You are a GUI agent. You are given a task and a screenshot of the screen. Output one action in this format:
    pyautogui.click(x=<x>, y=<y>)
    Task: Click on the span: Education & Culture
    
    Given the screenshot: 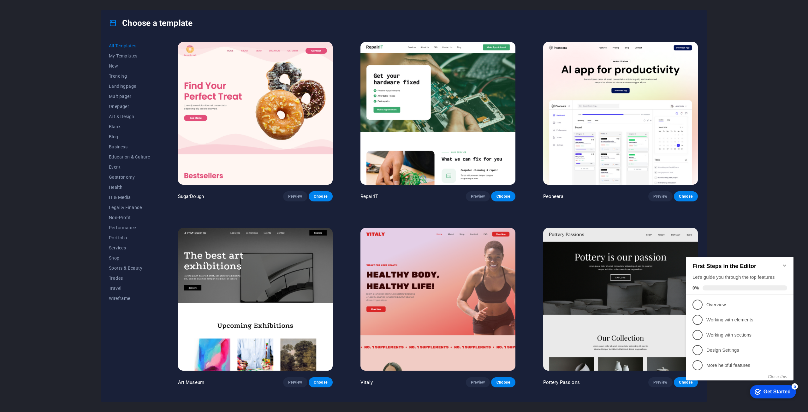 What is the action you would take?
    pyautogui.click(x=129, y=157)
    